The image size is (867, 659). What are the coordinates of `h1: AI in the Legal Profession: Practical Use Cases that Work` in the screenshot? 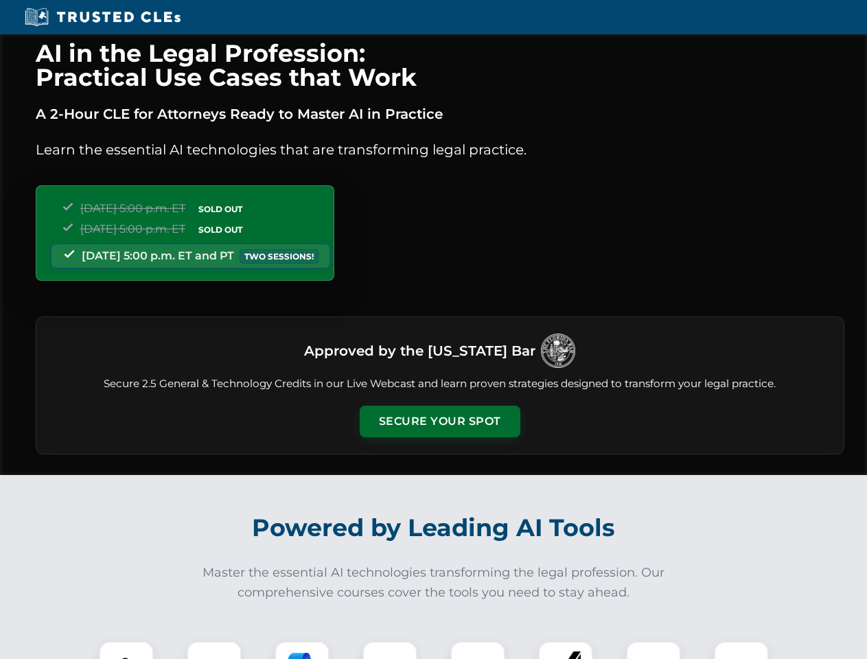 It's located at (440, 65).